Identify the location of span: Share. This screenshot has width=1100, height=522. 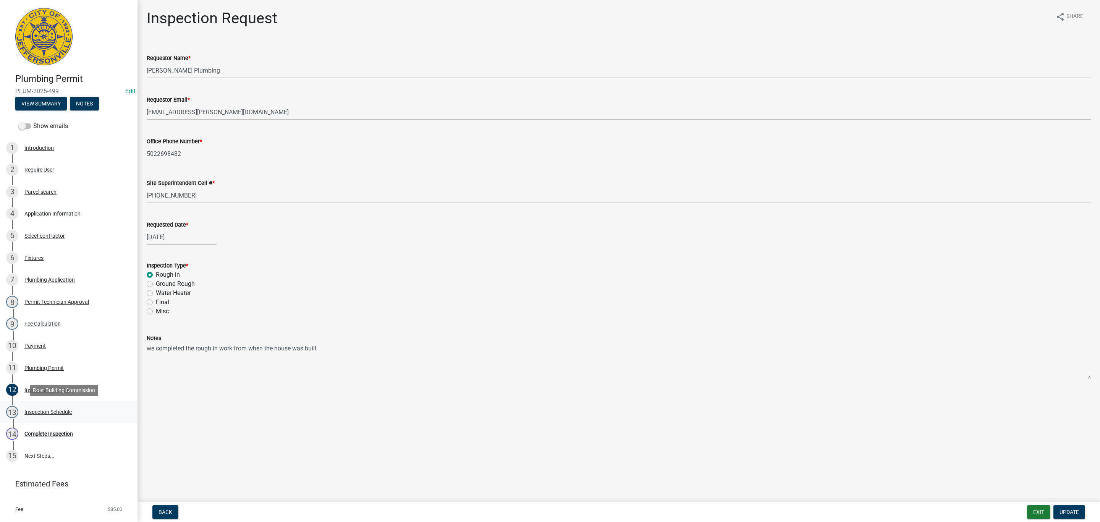
(1075, 17).